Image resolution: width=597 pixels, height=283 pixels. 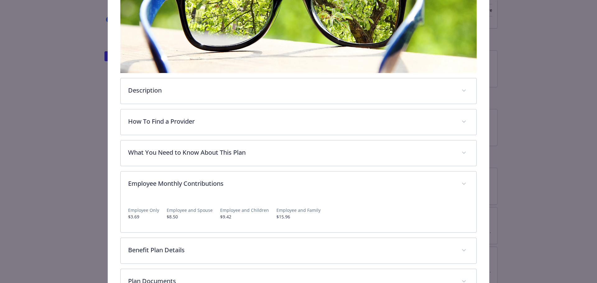 I want to click on p: Employee and Children, so click(x=244, y=210).